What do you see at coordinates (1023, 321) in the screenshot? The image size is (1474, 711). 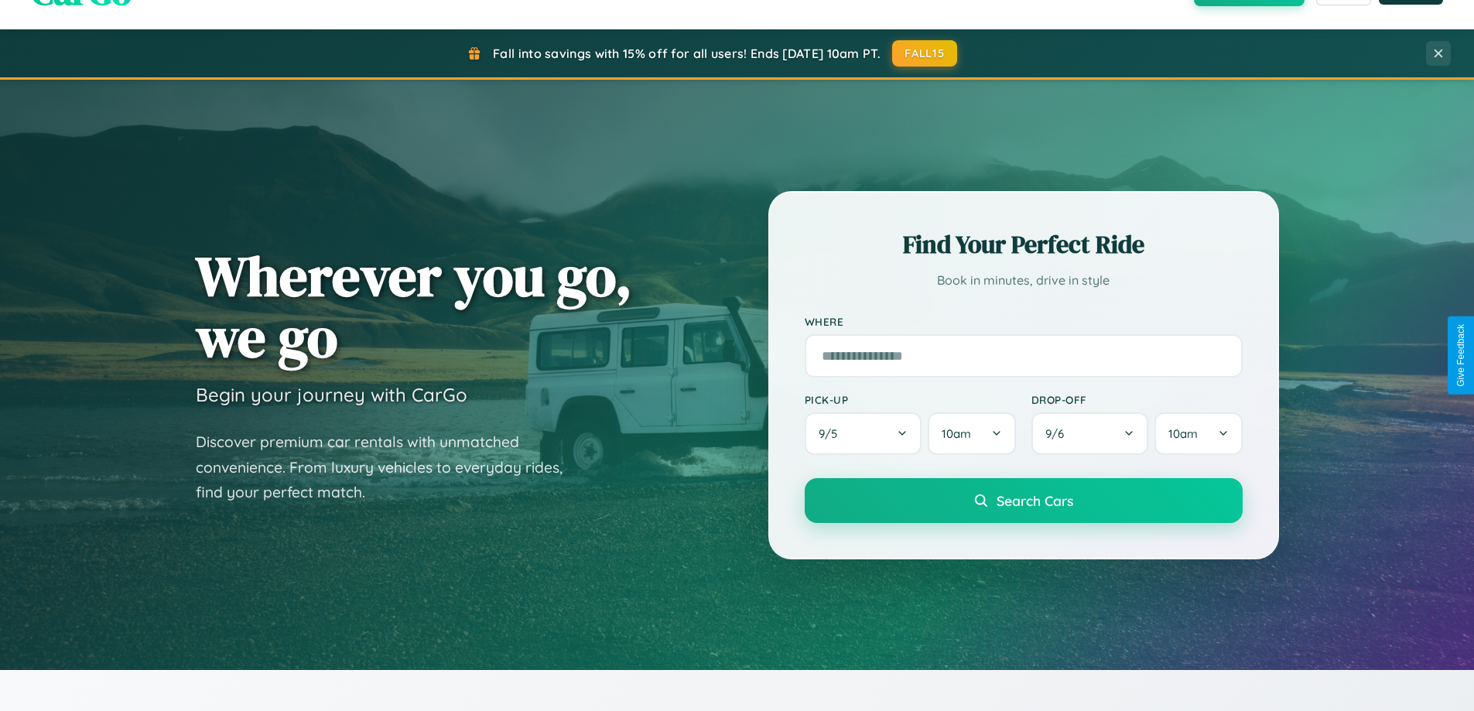 I see `label: Where` at bounding box center [1023, 321].